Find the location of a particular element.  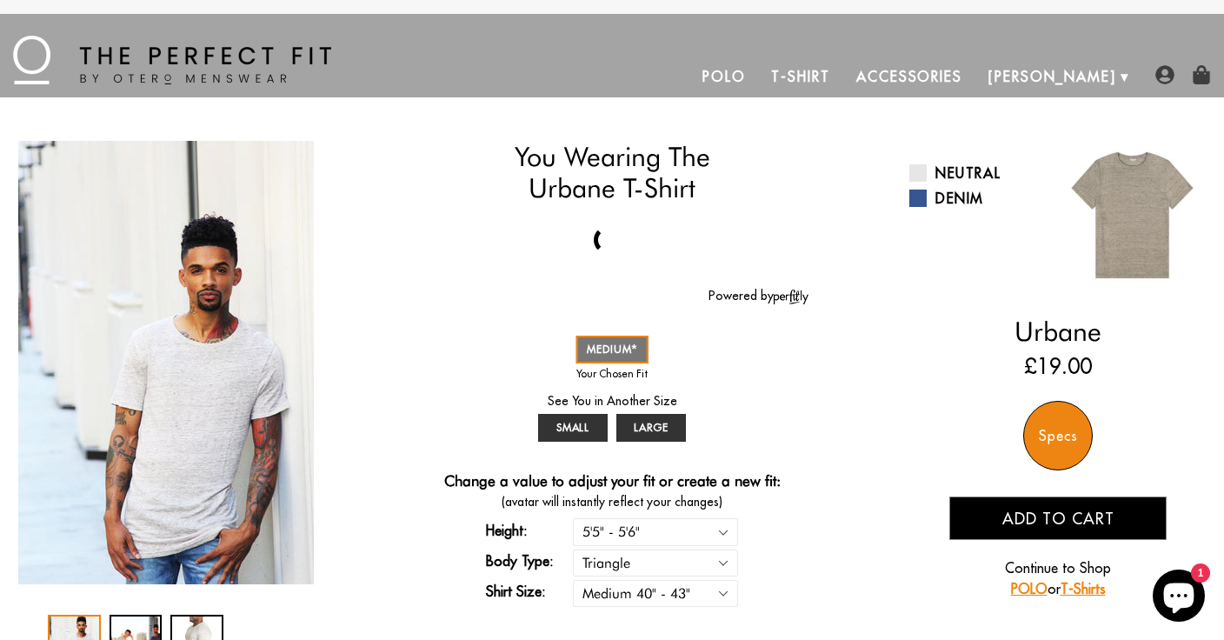

span: Add to cart is located at coordinates (1058, 518).